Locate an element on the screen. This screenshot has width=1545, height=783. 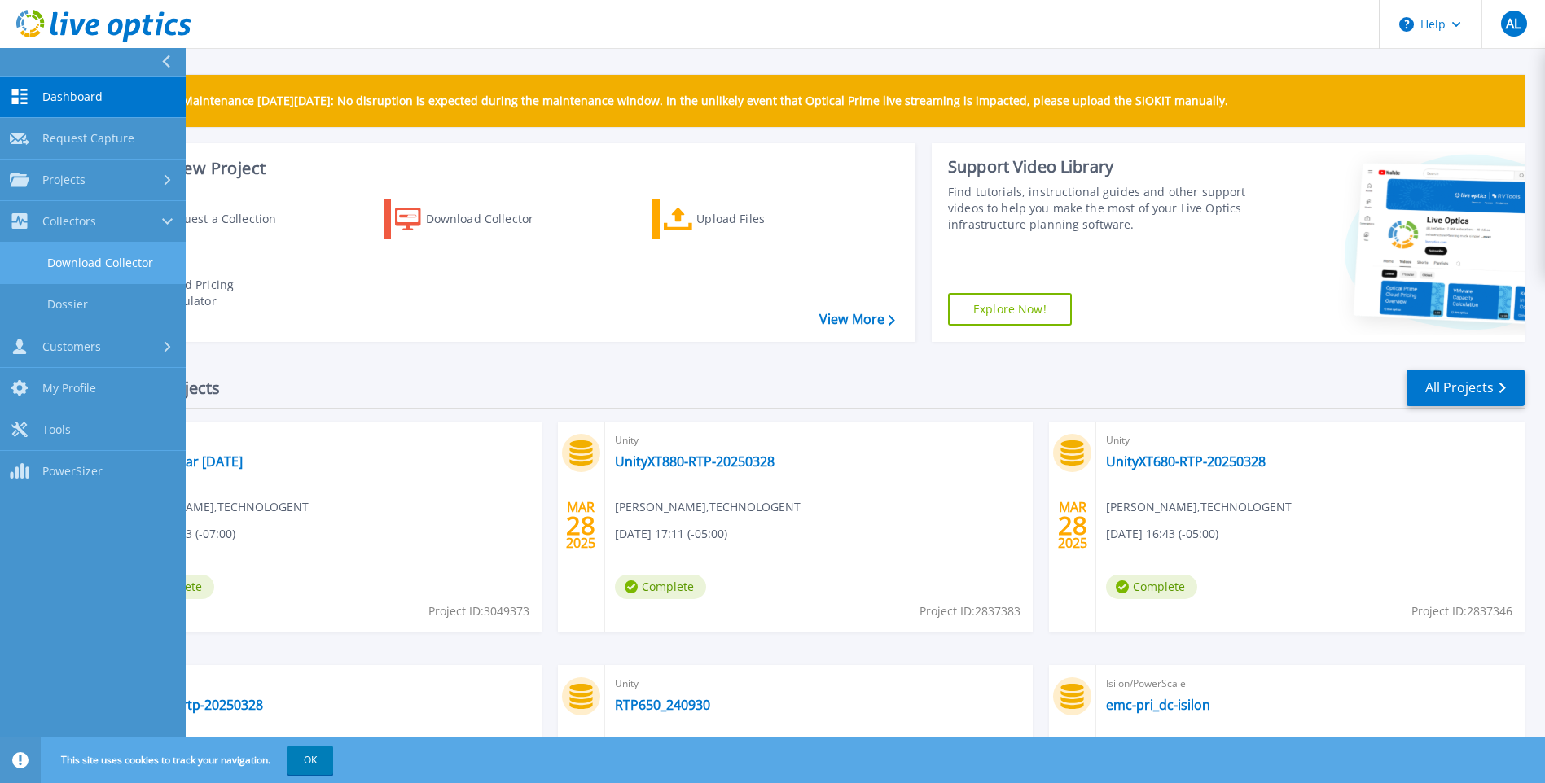
div: Request a Collection is located at coordinates (227, 219).